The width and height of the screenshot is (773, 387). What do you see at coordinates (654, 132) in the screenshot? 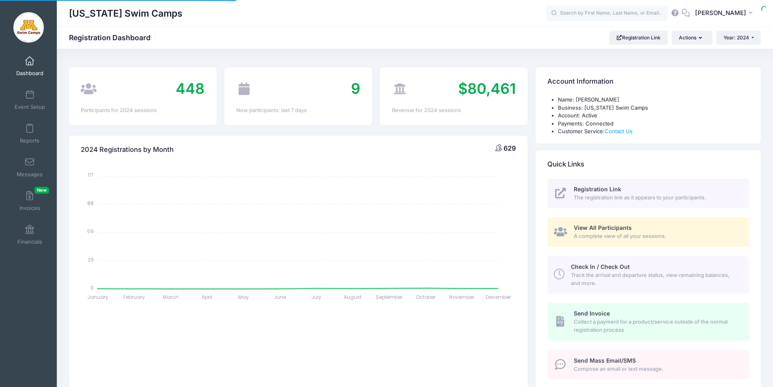
I see `li: Customer Service:` at bounding box center [654, 132].